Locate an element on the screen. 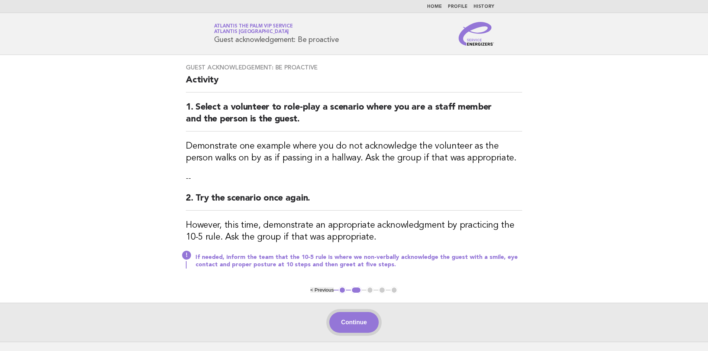 The width and height of the screenshot is (708, 351). h3: Guest acknowledgement: Be proactive is located at coordinates (354, 68).